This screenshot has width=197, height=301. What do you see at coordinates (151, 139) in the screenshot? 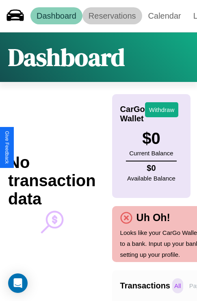
I see `h3: $ 0` at bounding box center [151, 139].